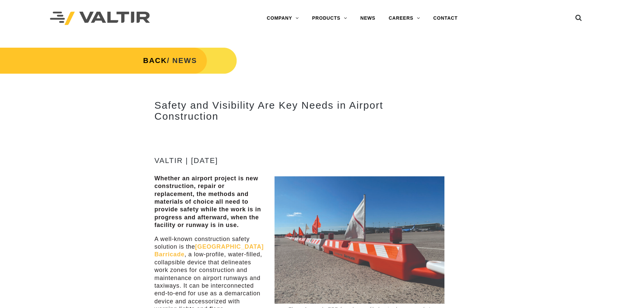 Image resolution: width=632 pixels, height=308 pixels. What do you see at coordinates (170, 60) in the screenshot?
I see `strong: / NEWS` at bounding box center [170, 60].